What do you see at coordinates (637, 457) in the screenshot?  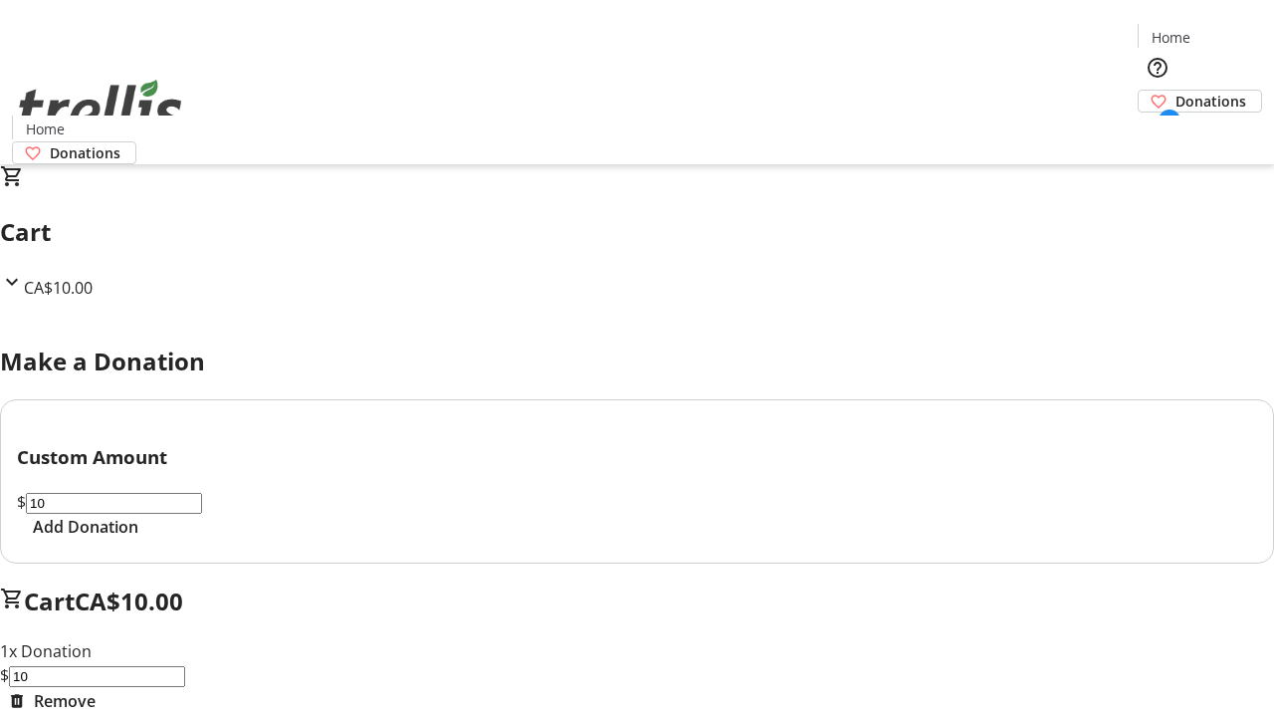 I see `h3: Custom Amount` at bounding box center [637, 457].